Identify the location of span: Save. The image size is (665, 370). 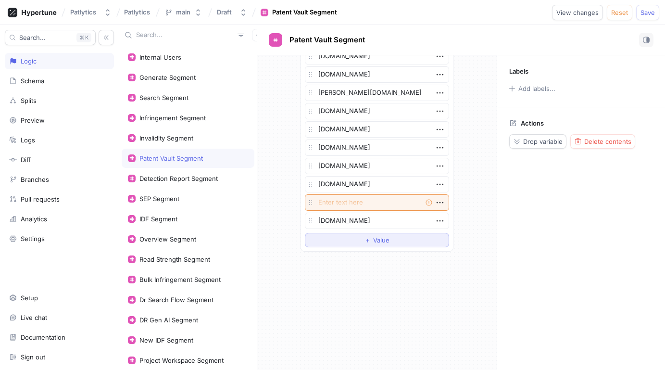
(648, 13).